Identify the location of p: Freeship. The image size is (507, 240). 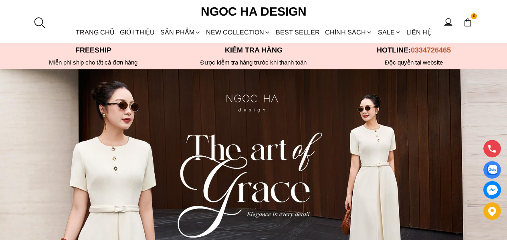
(93, 50).